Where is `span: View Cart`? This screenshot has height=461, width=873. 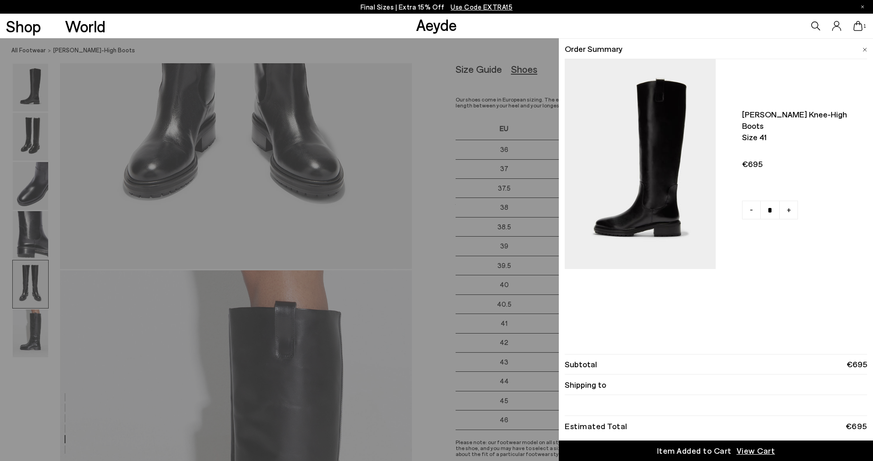
span: View Cart is located at coordinates (756, 450).